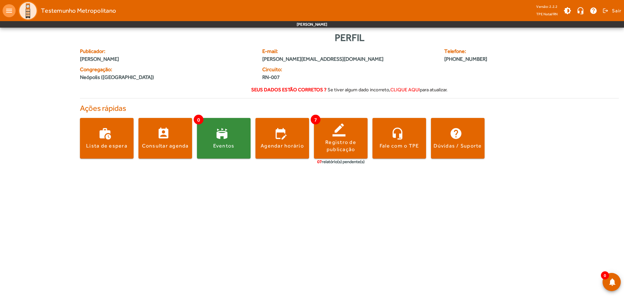 This screenshot has height=296, width=624. I want to click on span: RN-007, so click(304, 77).